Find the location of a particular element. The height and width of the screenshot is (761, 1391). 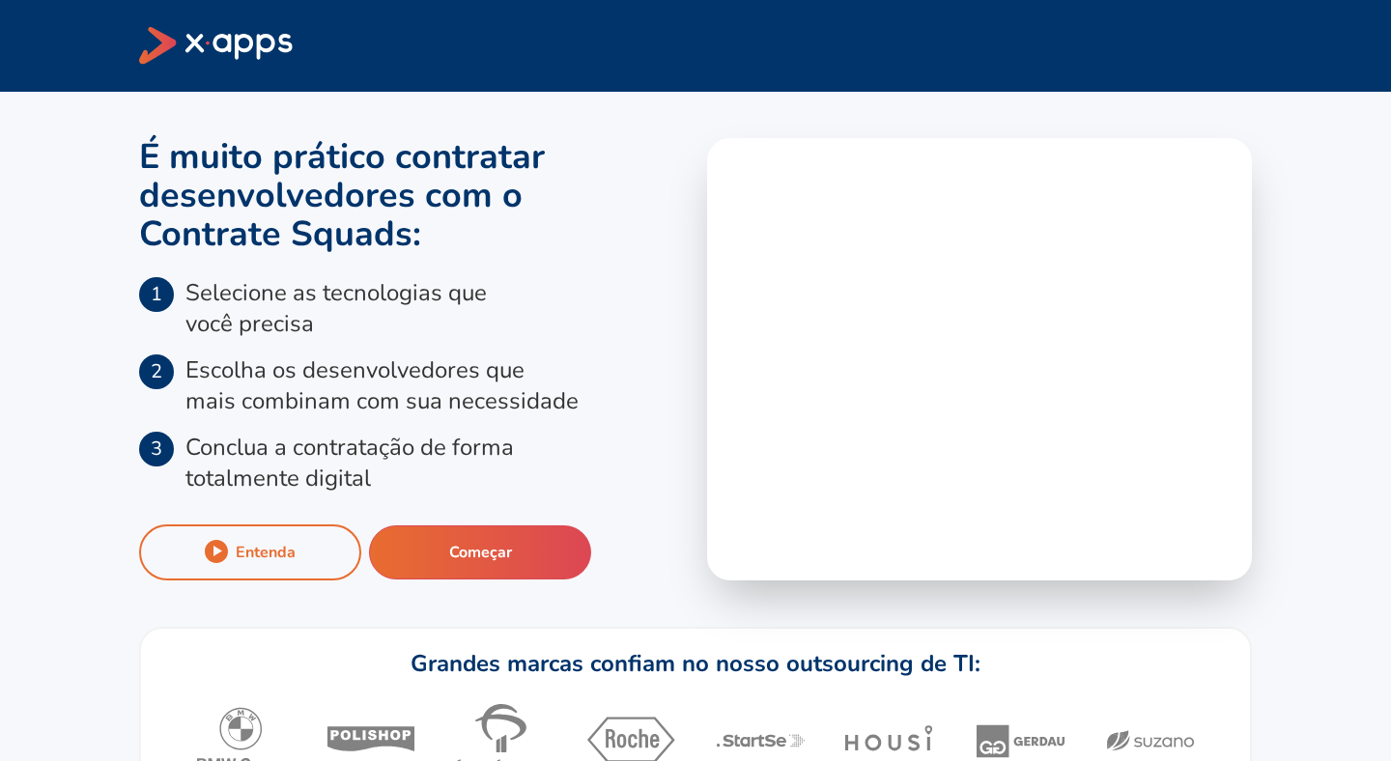

div: Entenda is located at coordinates (266, 553).